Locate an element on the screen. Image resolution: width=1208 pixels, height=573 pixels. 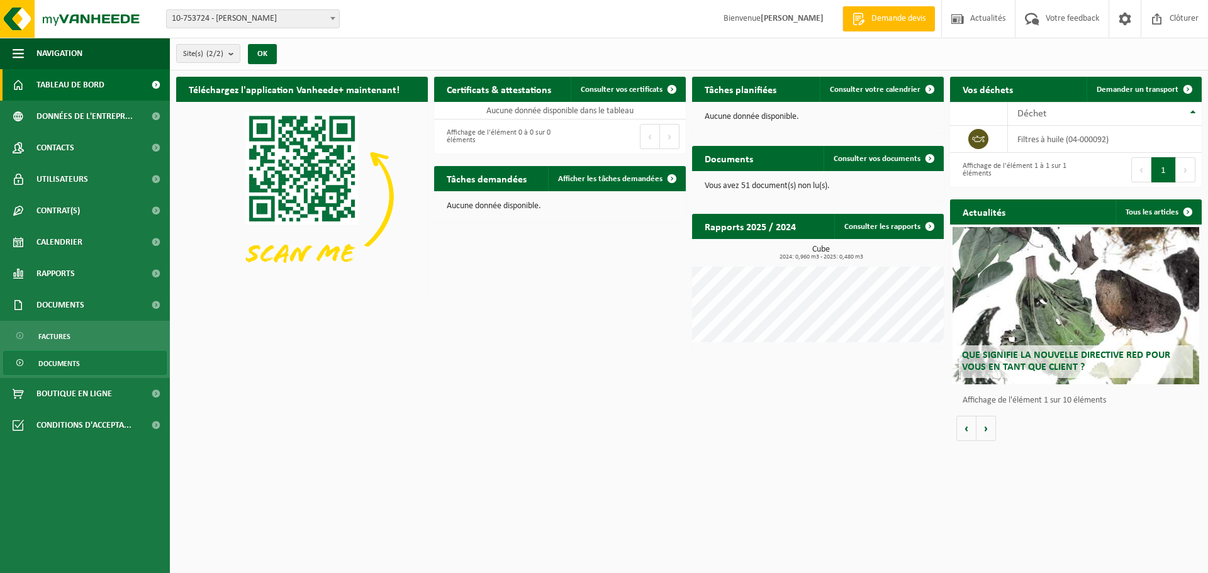
td: Aucune donnée disponible dans le tableau is located at coordinates (560, 111).